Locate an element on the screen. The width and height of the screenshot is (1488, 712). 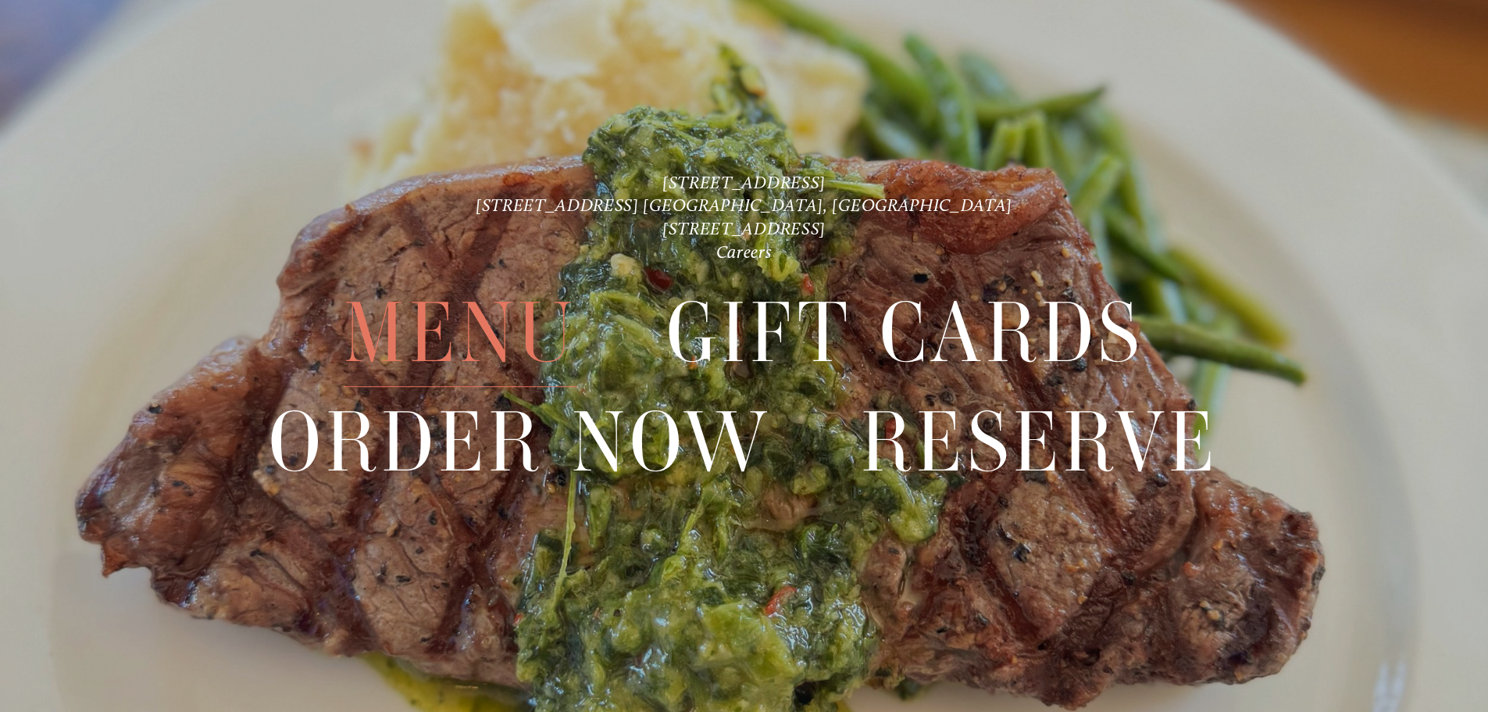
span: Order Now is located at coordinates (520, 442).